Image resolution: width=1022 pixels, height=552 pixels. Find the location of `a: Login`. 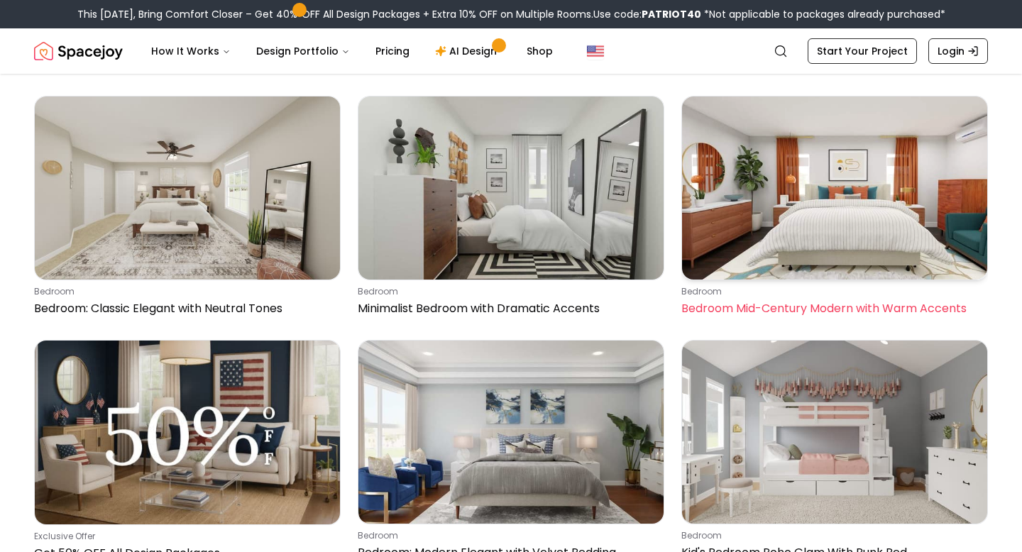

a: Login is located at coordinates (958, 51).